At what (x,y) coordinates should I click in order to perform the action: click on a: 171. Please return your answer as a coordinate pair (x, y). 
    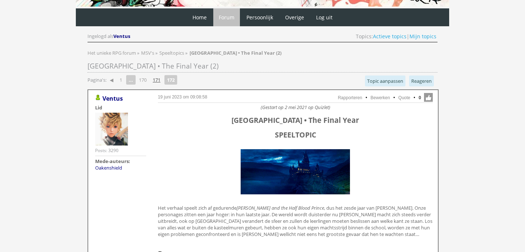
    Looking at the image, I should click on (157, 80).